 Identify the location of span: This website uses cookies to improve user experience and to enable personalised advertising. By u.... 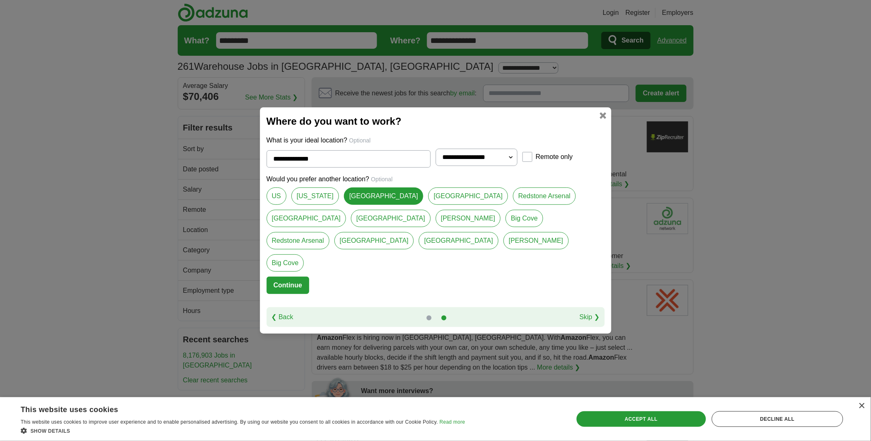
(229, 422).